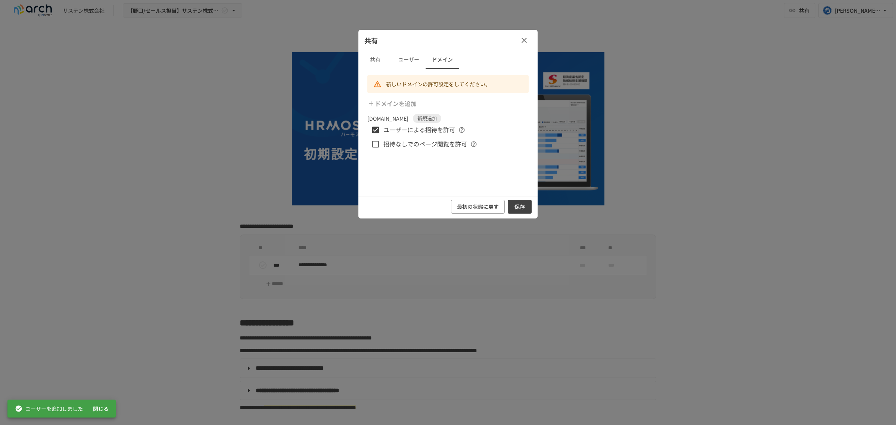 The height and width of the screenshot is (425, 896). Describe the element at coordinates (101, 409) in the screenshot. I see `button: 閉じる` at that location.